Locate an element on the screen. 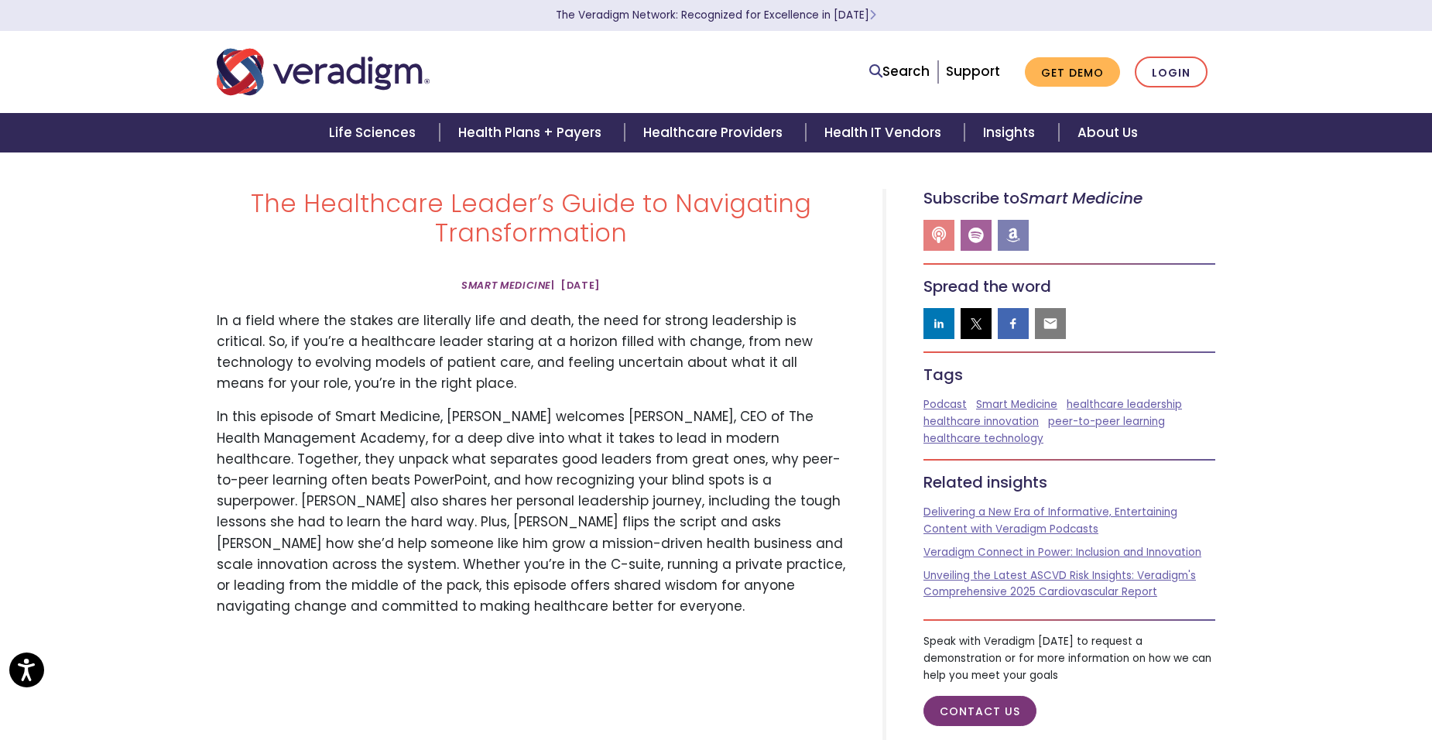 The height and width of the screenshot is (740, 1432). a: Delivering a New Era of Informative, Entertaining Content with Veradigm Podcasts is located at coordinates (1051, 520).